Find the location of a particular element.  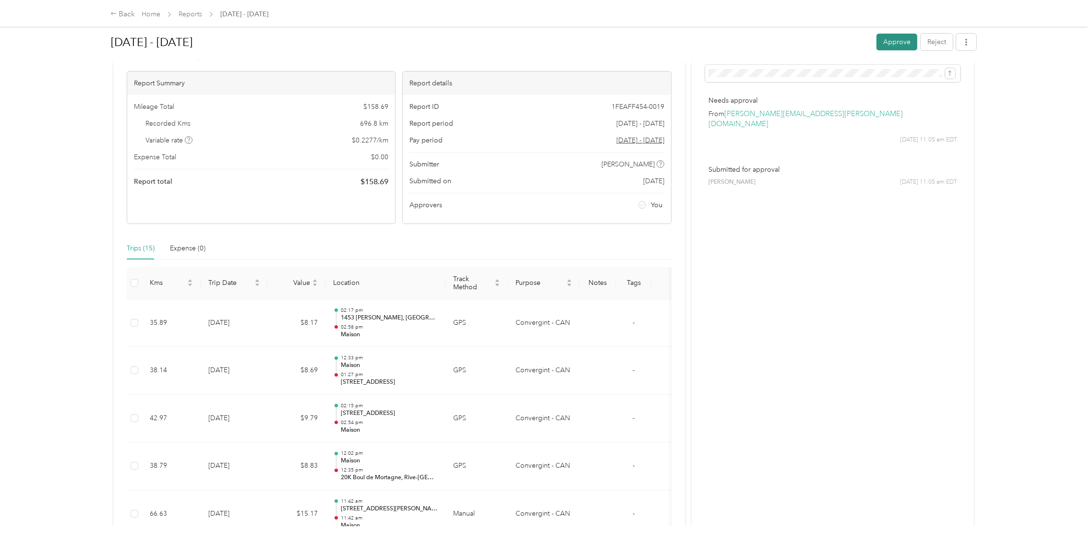

span: Report ID is located at coordinates (424, 107).